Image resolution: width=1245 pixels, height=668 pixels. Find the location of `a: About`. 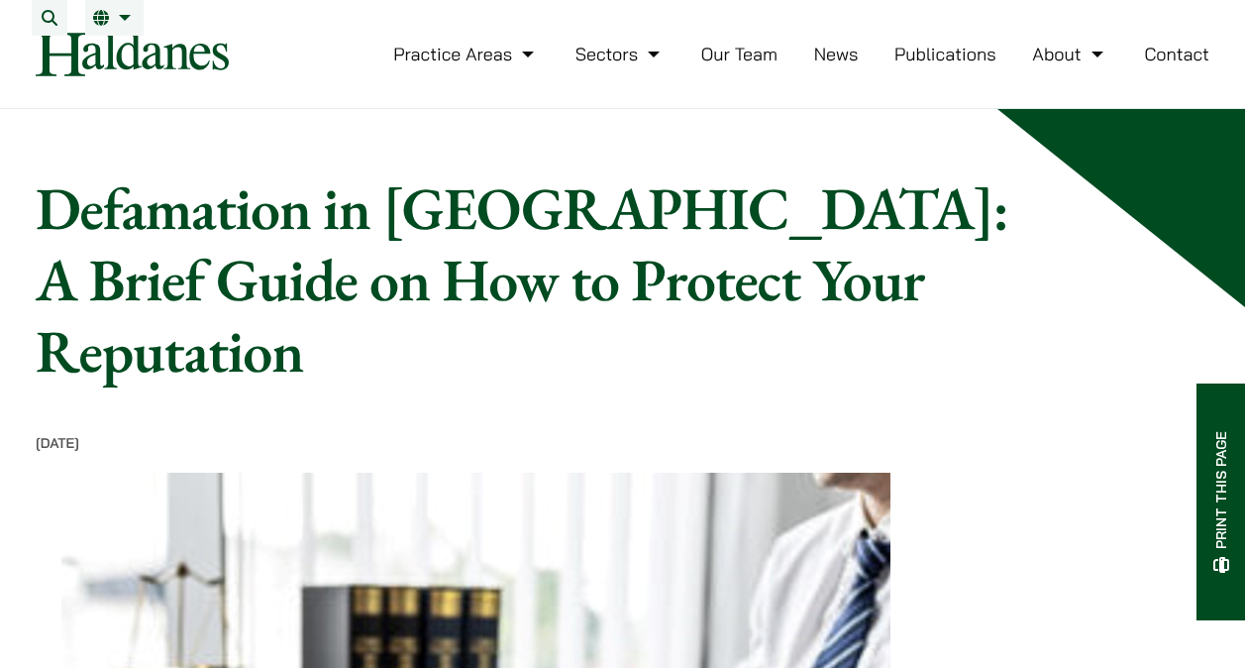

a: About is located at coordinates (1070, 53).